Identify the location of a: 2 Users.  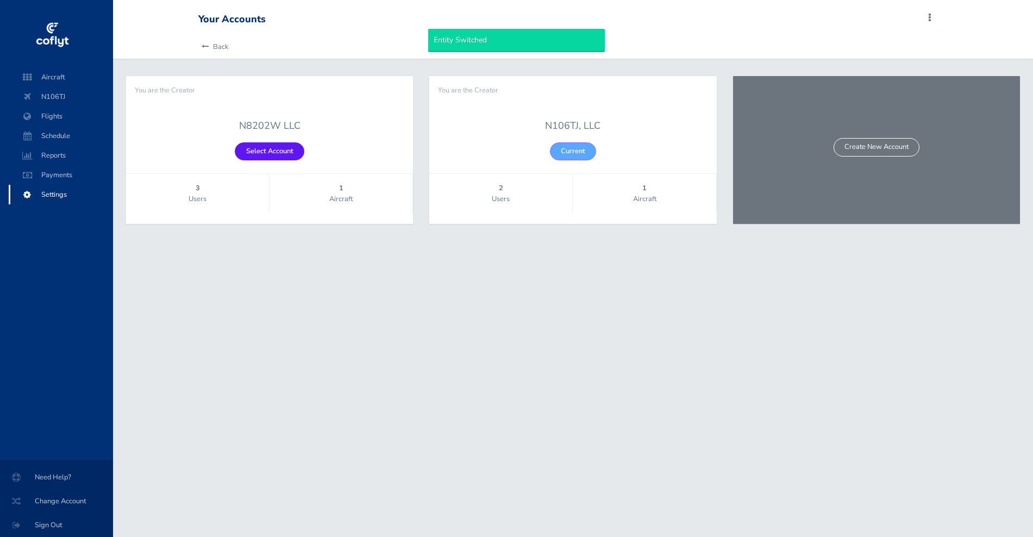
(500, 193).